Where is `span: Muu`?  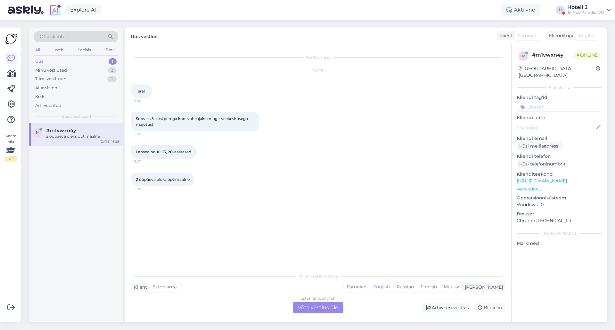 span: Muu is located at coordinates (449, 287).